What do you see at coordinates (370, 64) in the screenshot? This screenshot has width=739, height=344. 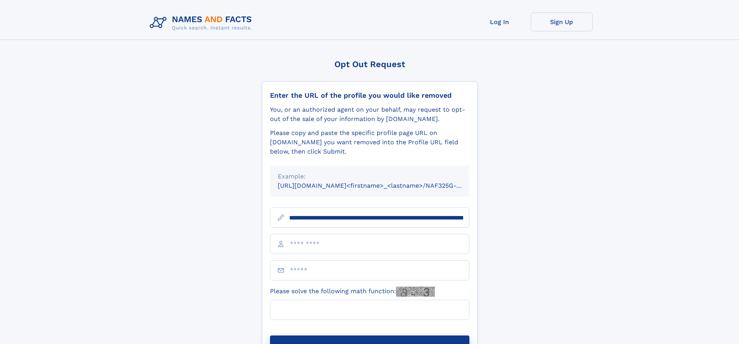 I see `div: Opt Out Request` at bounding box center [370, 64].